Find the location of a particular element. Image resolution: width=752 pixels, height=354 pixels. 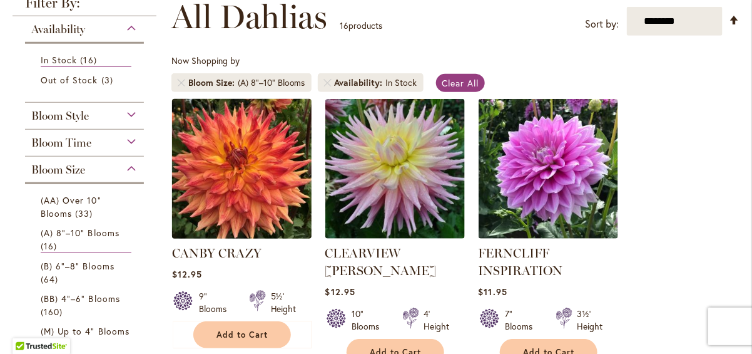

span: Now Shopping by is located at coordinates (205, 60).